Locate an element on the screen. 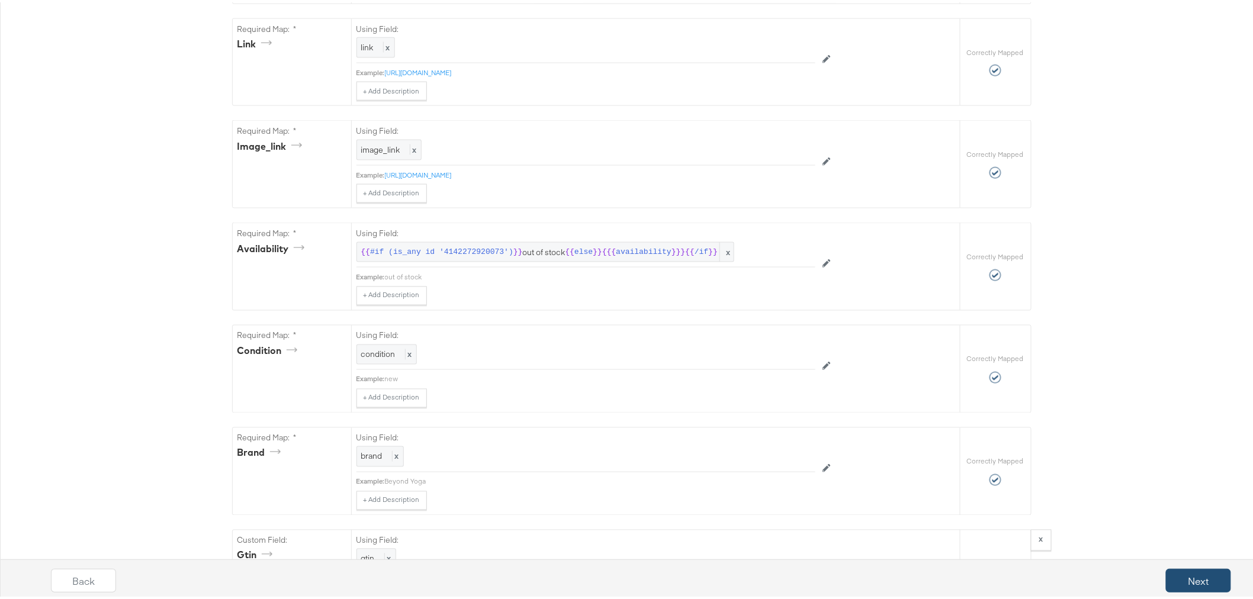 The width and height of the screenshot is (1253, 599). span: availability is located at coordinates (644, 250).